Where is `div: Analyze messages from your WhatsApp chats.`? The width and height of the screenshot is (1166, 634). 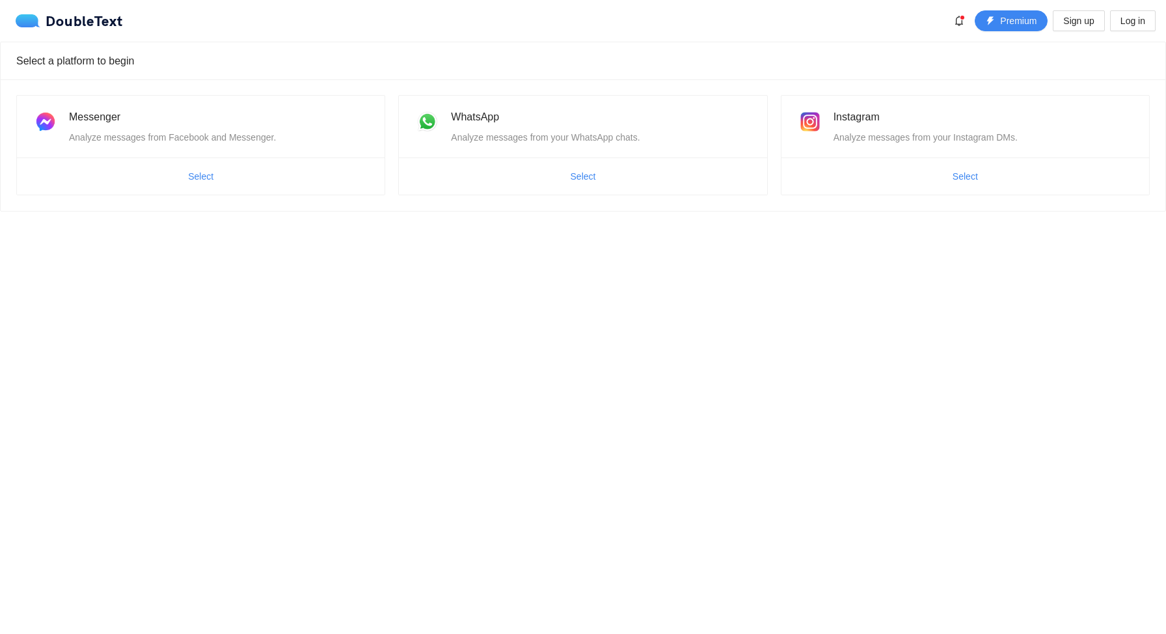 div: Analyze messages from your WhatsApp chats. is located at coordinates (601, 137).